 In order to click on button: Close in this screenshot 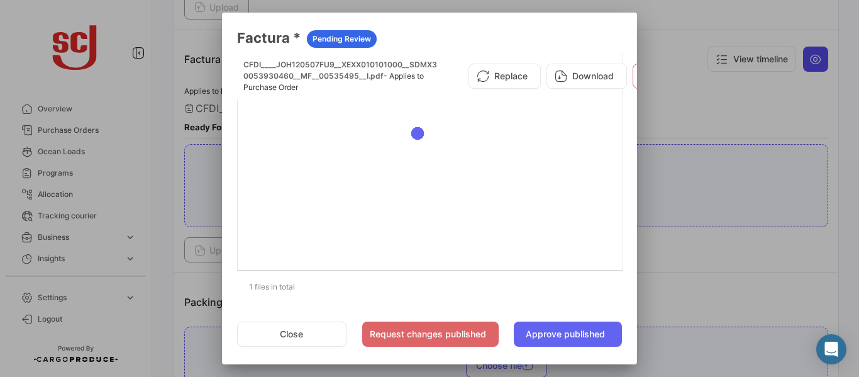, I will do `click(292, 334)`.